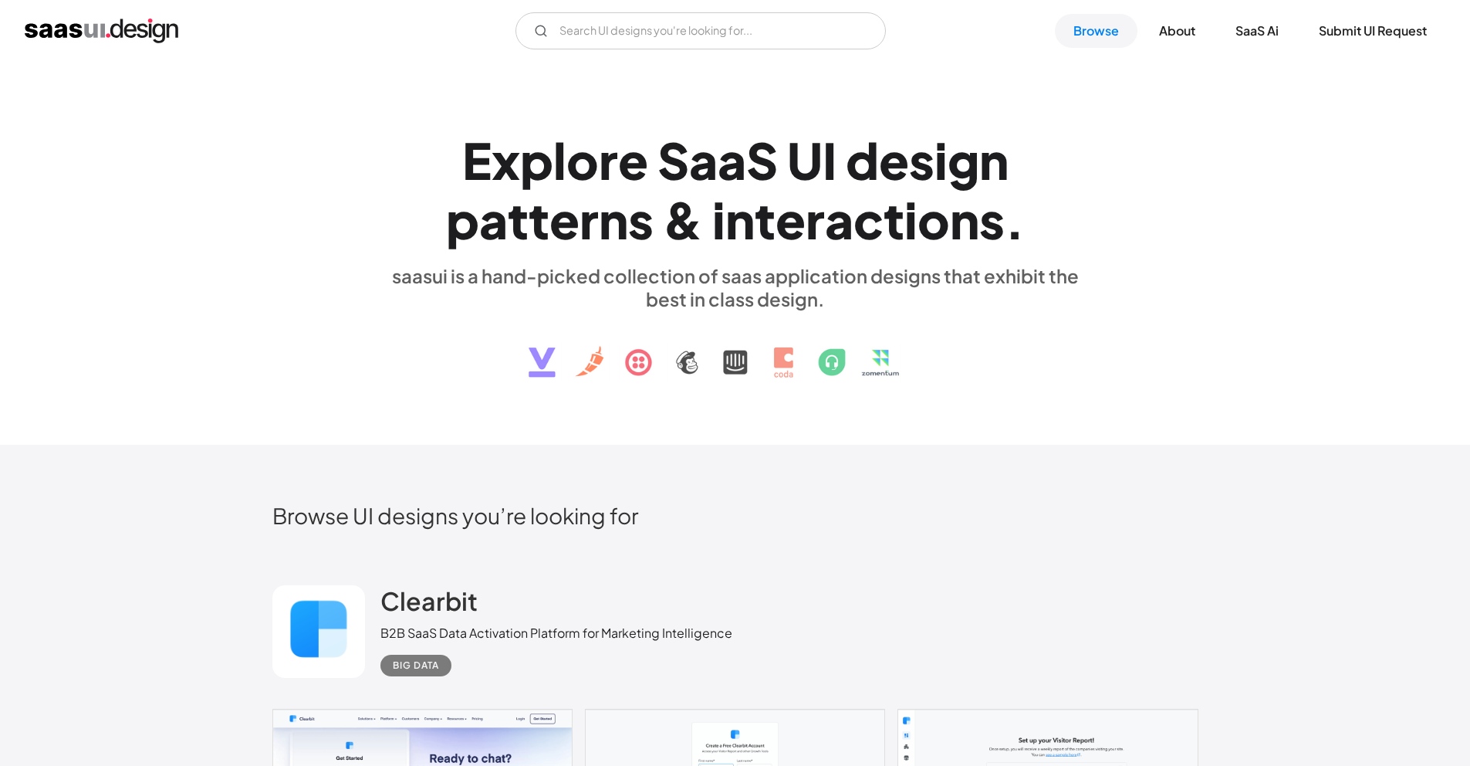 This screenshot has height=766, width=1470. I want to click on div: Big Data, so click(416, 665).